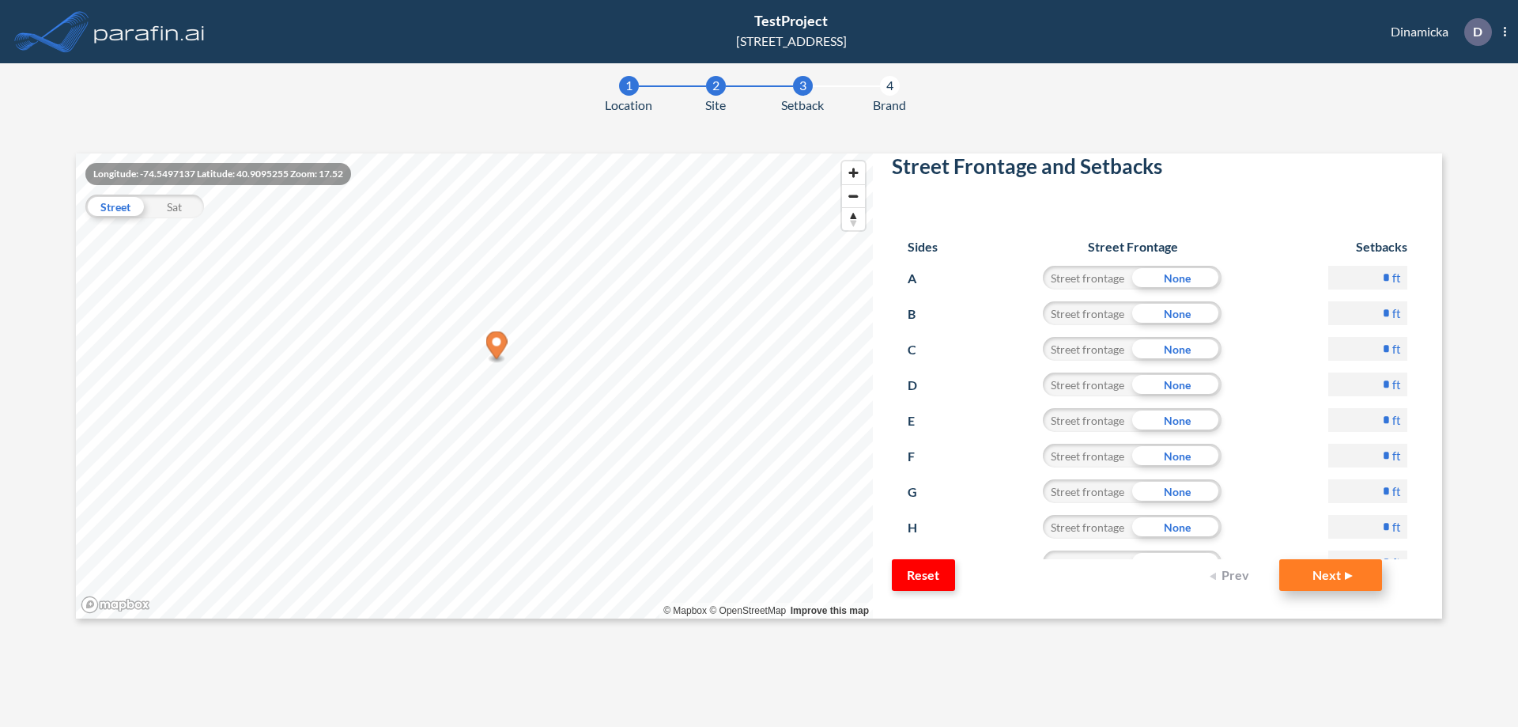 The width and height of the screenshot is (1518, 727). Describe the element at coordinates (922, 492) in the screenshot. I see `p: G` at that location.